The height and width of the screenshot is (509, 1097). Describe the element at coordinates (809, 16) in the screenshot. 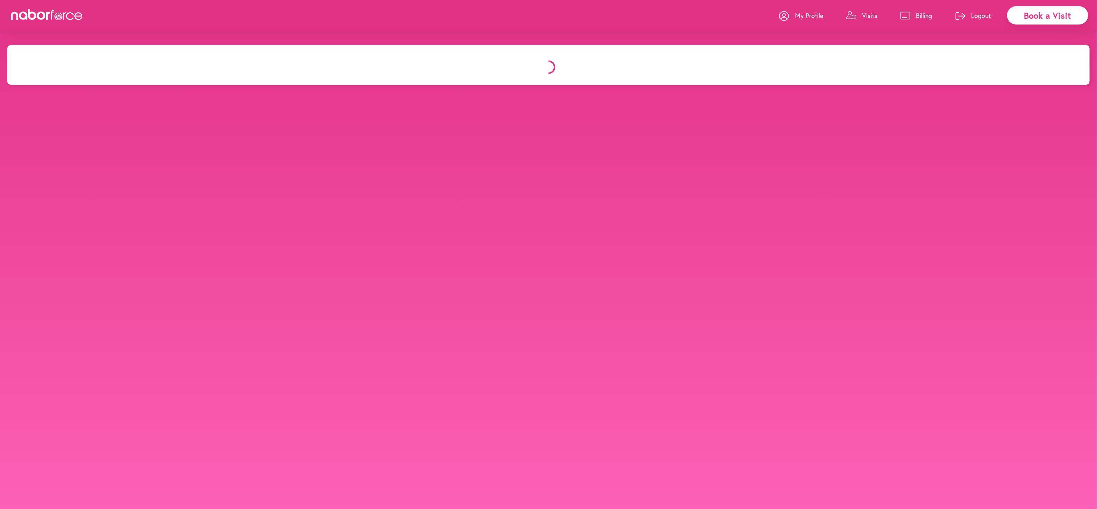

I see `p: My Profile` at that location.